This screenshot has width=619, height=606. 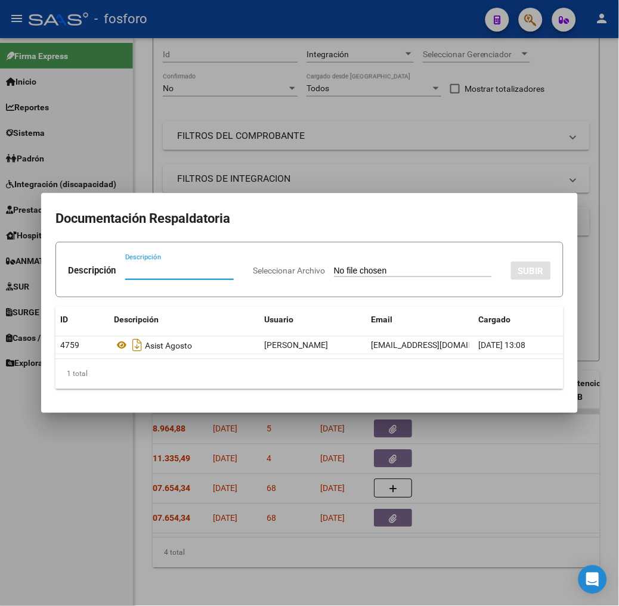 What do you see at coordinates (184, 346) in the screenshot?
I see `div: Asist Agosto` at bounding box center [184, 346].